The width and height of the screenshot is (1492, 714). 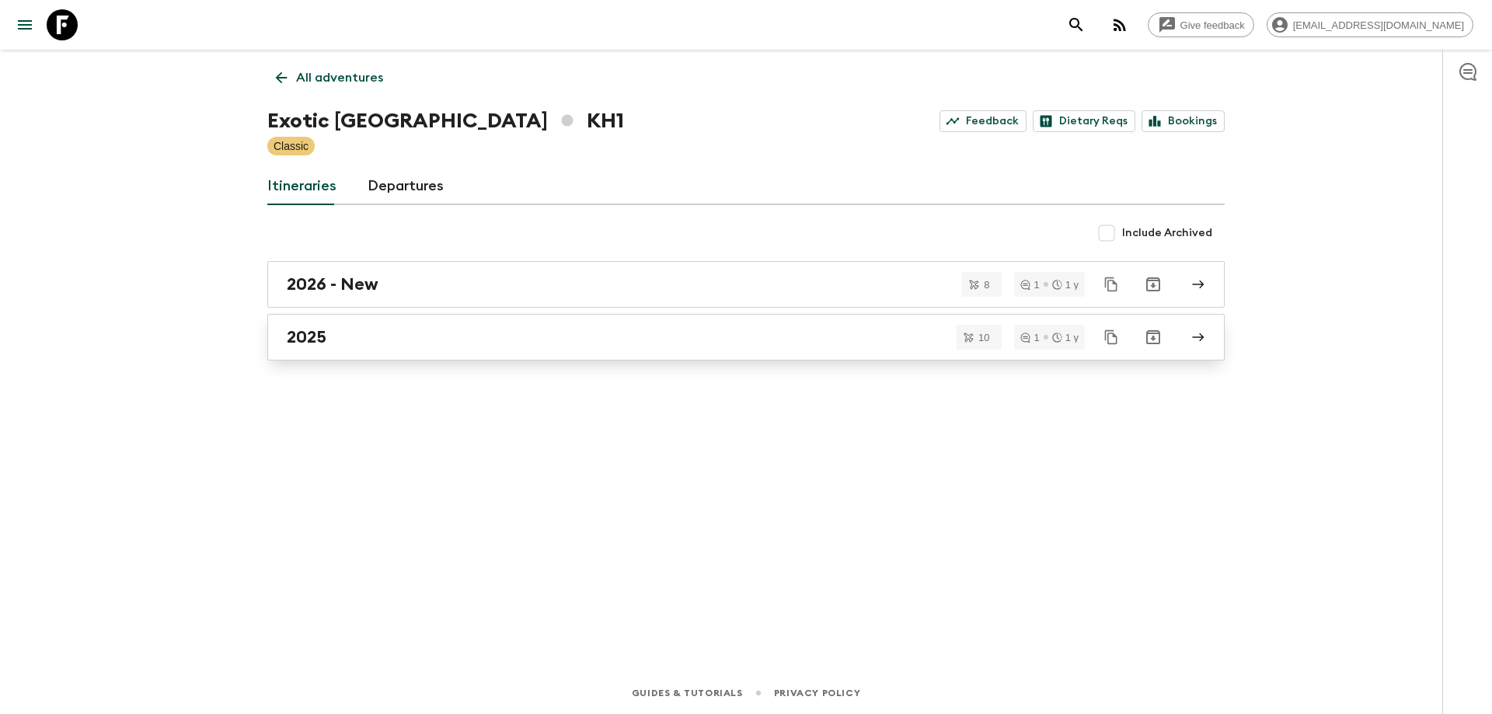 What do you see at coordinates (986, 284) in the screenshot?
I see `span: 8` at bounding box center [986, 284].